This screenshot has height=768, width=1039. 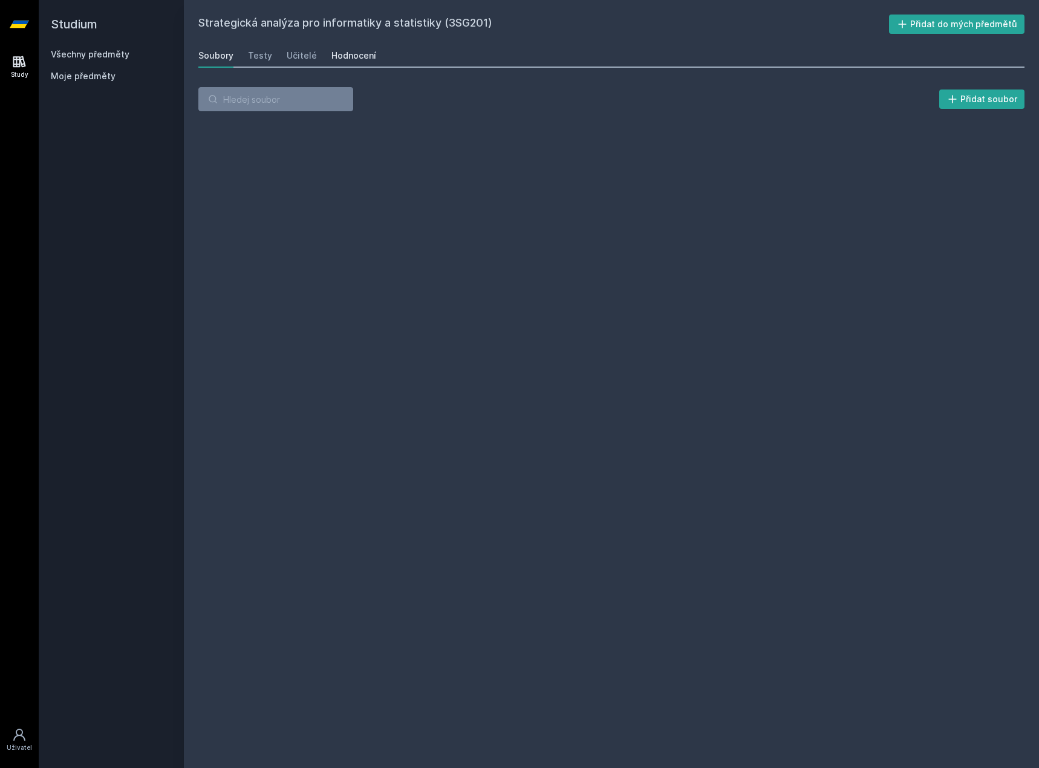 What do you see at coordinates (276, 99) in the screenshot?
I see `input: Hledej soubor` at bounding box center [276, 99].